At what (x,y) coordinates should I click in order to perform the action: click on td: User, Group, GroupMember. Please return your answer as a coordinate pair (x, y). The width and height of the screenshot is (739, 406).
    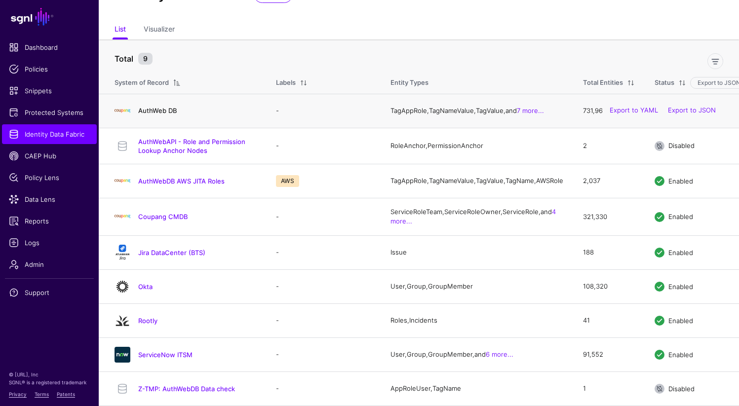
    Looking at the image, I should click on (477, 286).